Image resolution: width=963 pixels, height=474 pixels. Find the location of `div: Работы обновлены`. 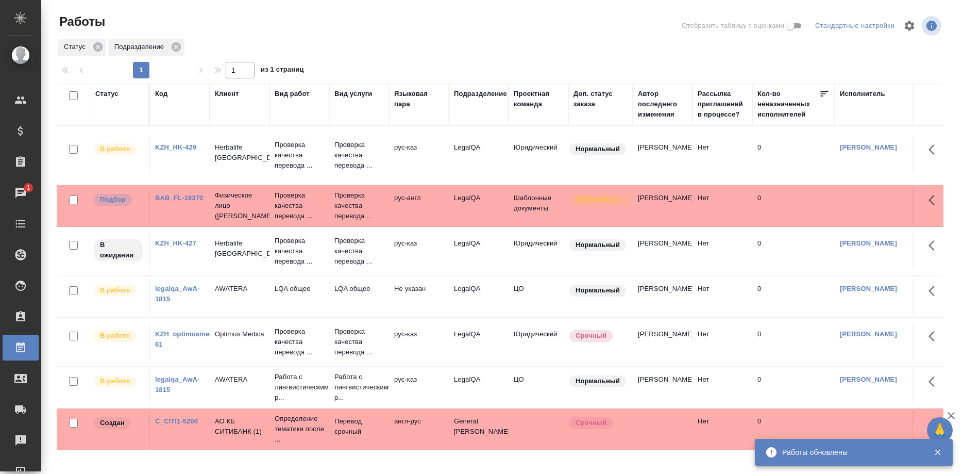

div: Работы обновлены is located at coordinates (850, 452).